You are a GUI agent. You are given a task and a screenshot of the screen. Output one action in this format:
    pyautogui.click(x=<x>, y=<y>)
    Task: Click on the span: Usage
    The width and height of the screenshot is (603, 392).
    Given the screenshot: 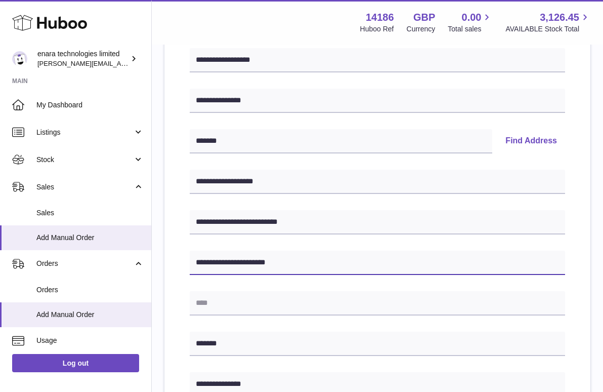 What is the action you would take?
    pyautogui.click(x=90, y=340)
    